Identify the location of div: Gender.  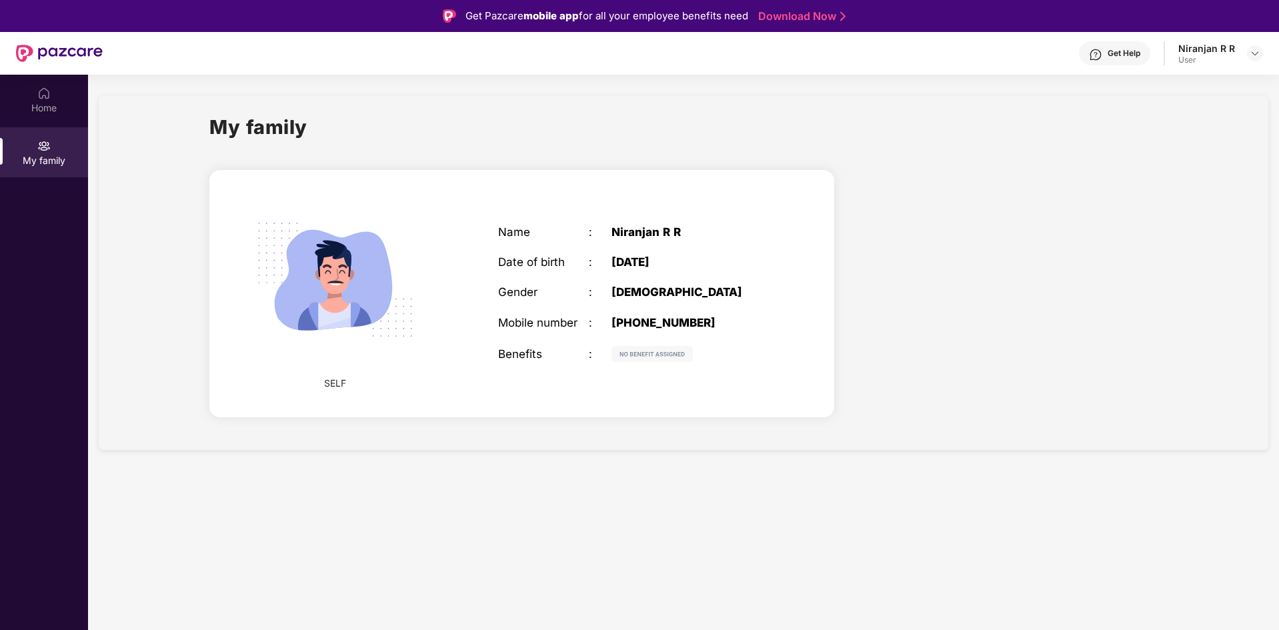
(544, 292).